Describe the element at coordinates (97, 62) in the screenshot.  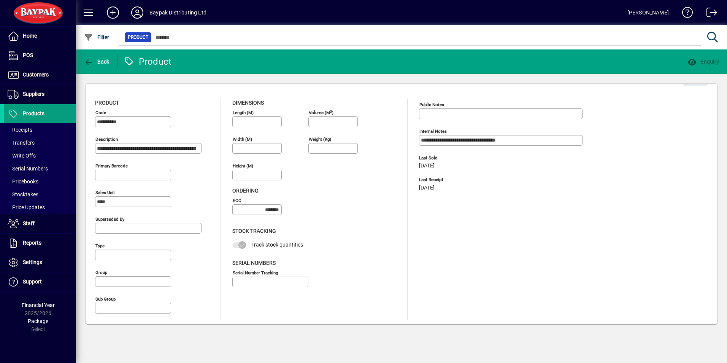
I see `span: Back` at that location.